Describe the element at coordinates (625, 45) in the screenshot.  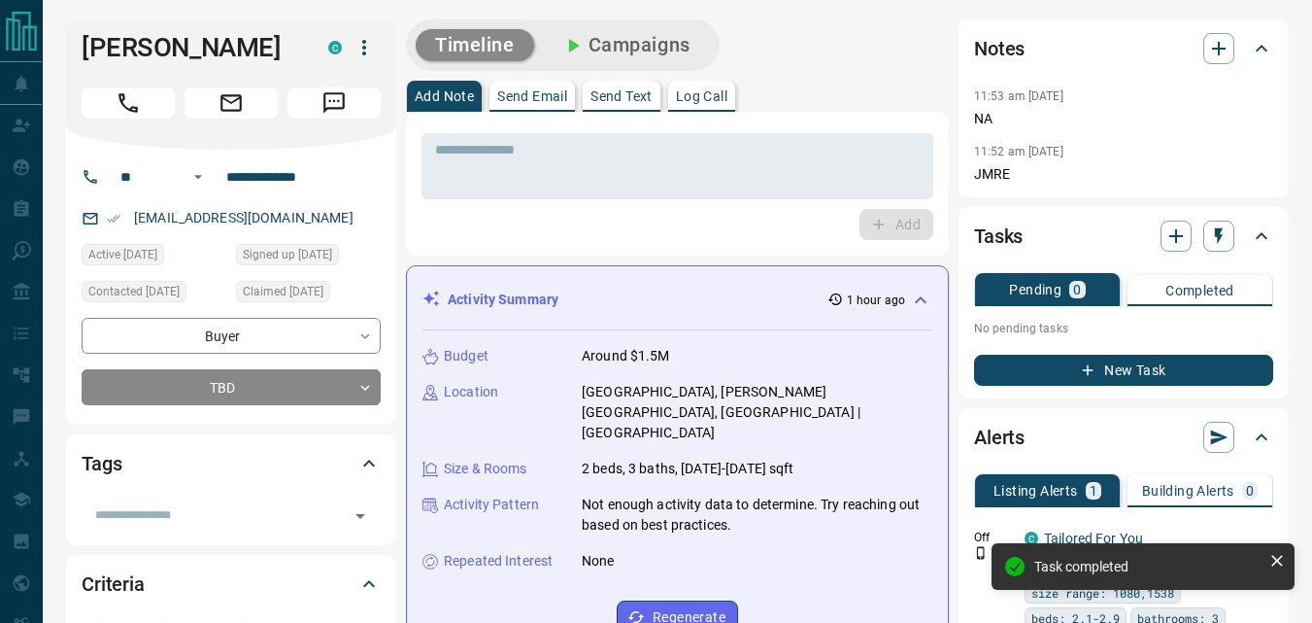
I see `button: Campaigns` at that location.